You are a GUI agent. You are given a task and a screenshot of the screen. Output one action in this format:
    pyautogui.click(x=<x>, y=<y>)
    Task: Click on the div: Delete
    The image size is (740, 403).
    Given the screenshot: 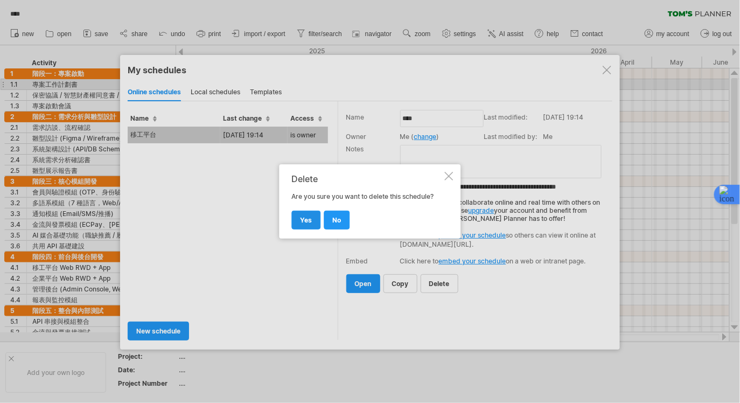 What is the action you would take?
    pyautogui.click(x=368, y=179)
    